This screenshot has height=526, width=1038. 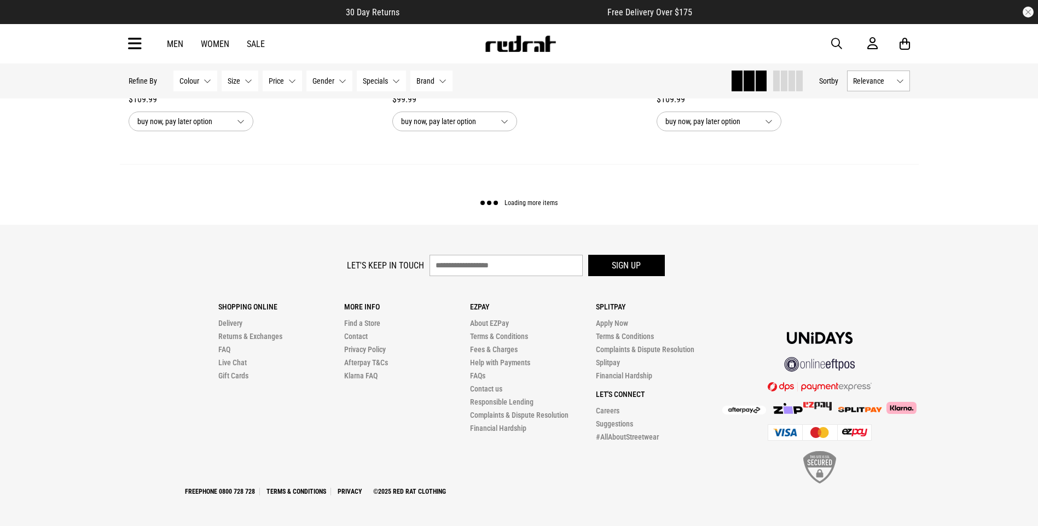 What do you see at coordinates (493, 350) in the screenshot?
I see `a: Fees & Charges` at bounding box center [493, 350].